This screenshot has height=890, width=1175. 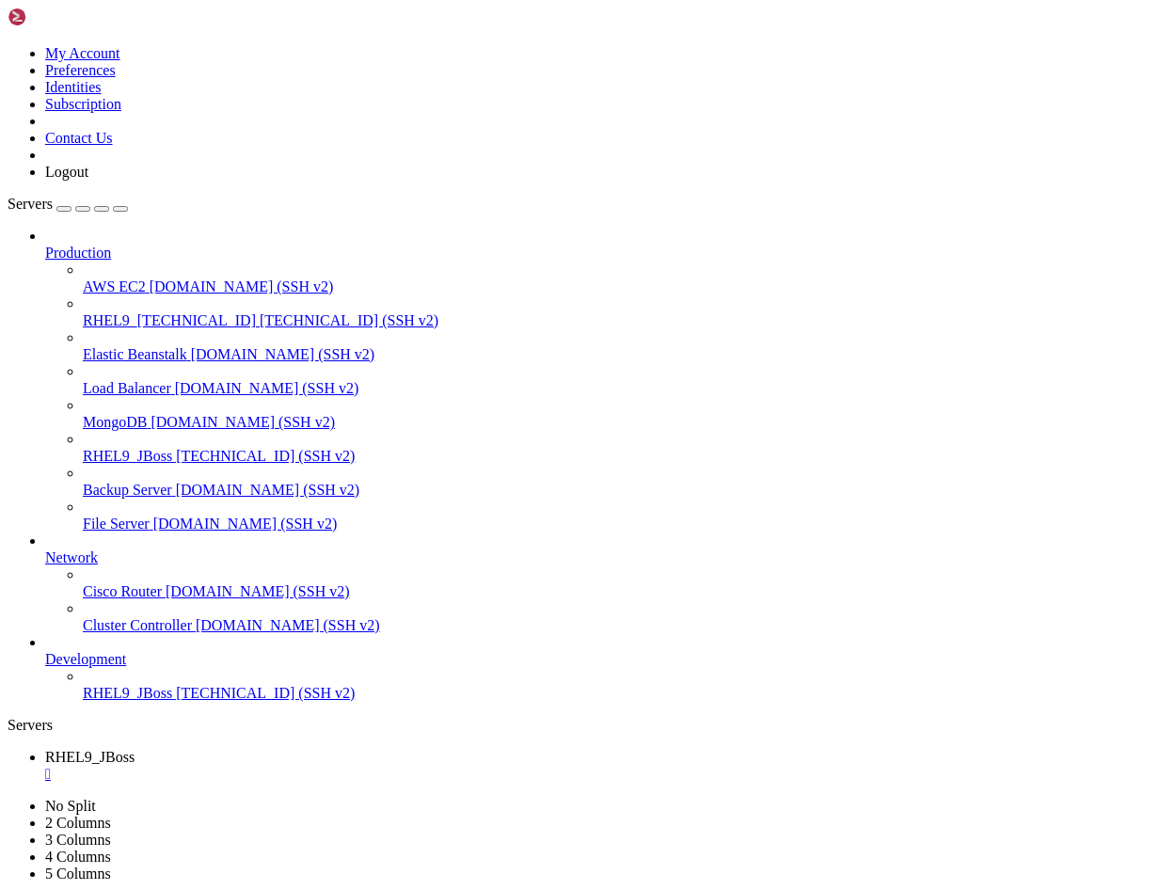 I want to click on a: RHEL9_JBoss, so click(x=606, y=766).